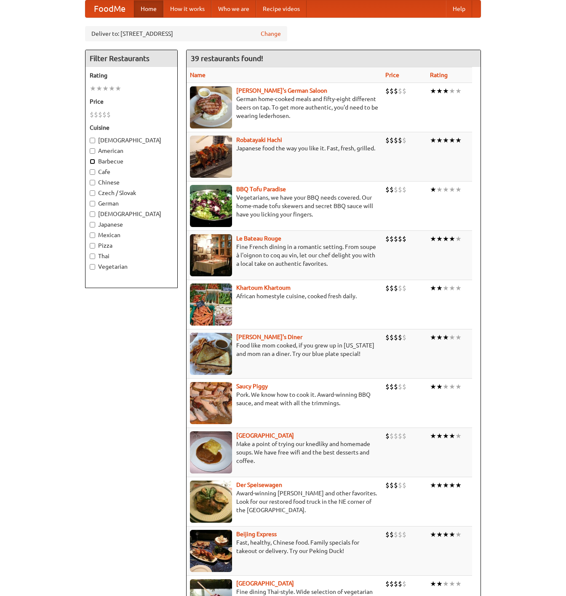  What do you see at coordinates (131, 182) in the screenshot?
I see `label: Chinese` at bounding box center [131, 182].